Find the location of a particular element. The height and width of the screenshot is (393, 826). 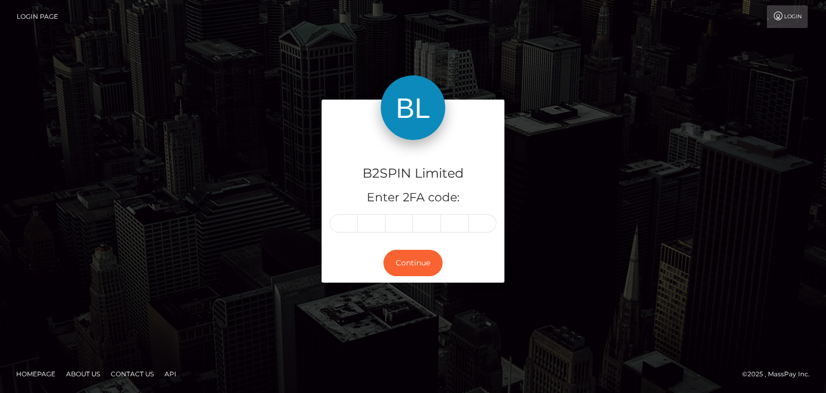

a: Login Page is located at coordinates (37, 17).